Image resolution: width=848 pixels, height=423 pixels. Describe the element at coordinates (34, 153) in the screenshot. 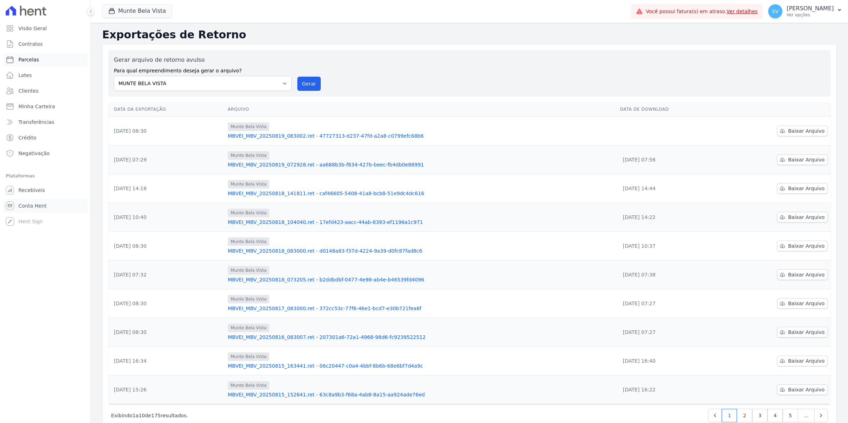

I see `span: Negativação` at that location.